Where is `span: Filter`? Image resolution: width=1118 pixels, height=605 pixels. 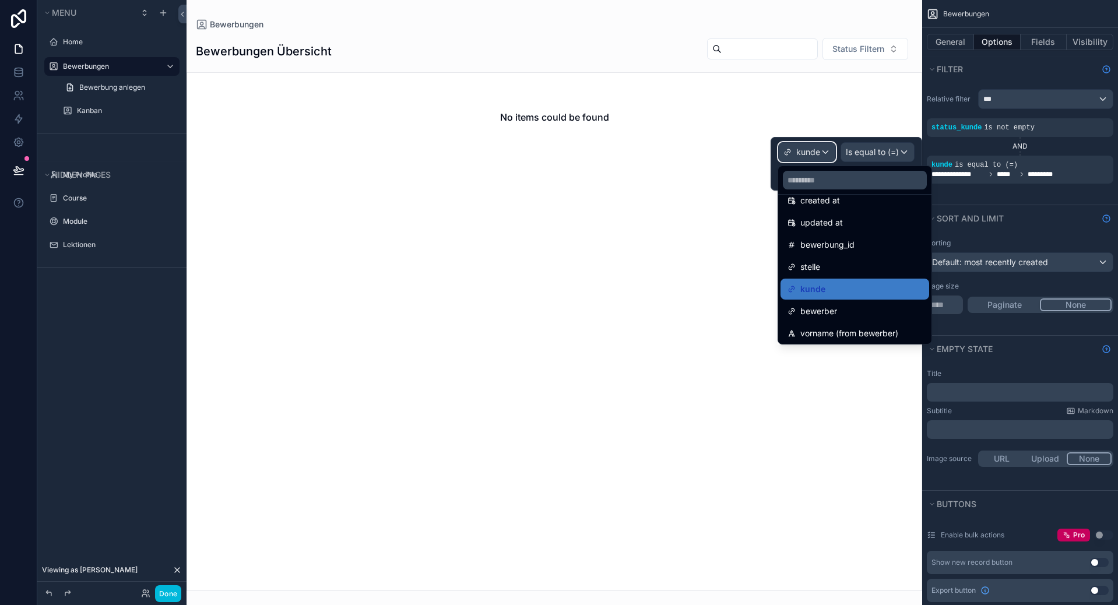 span: Filter is located at coordinates (949, 69).